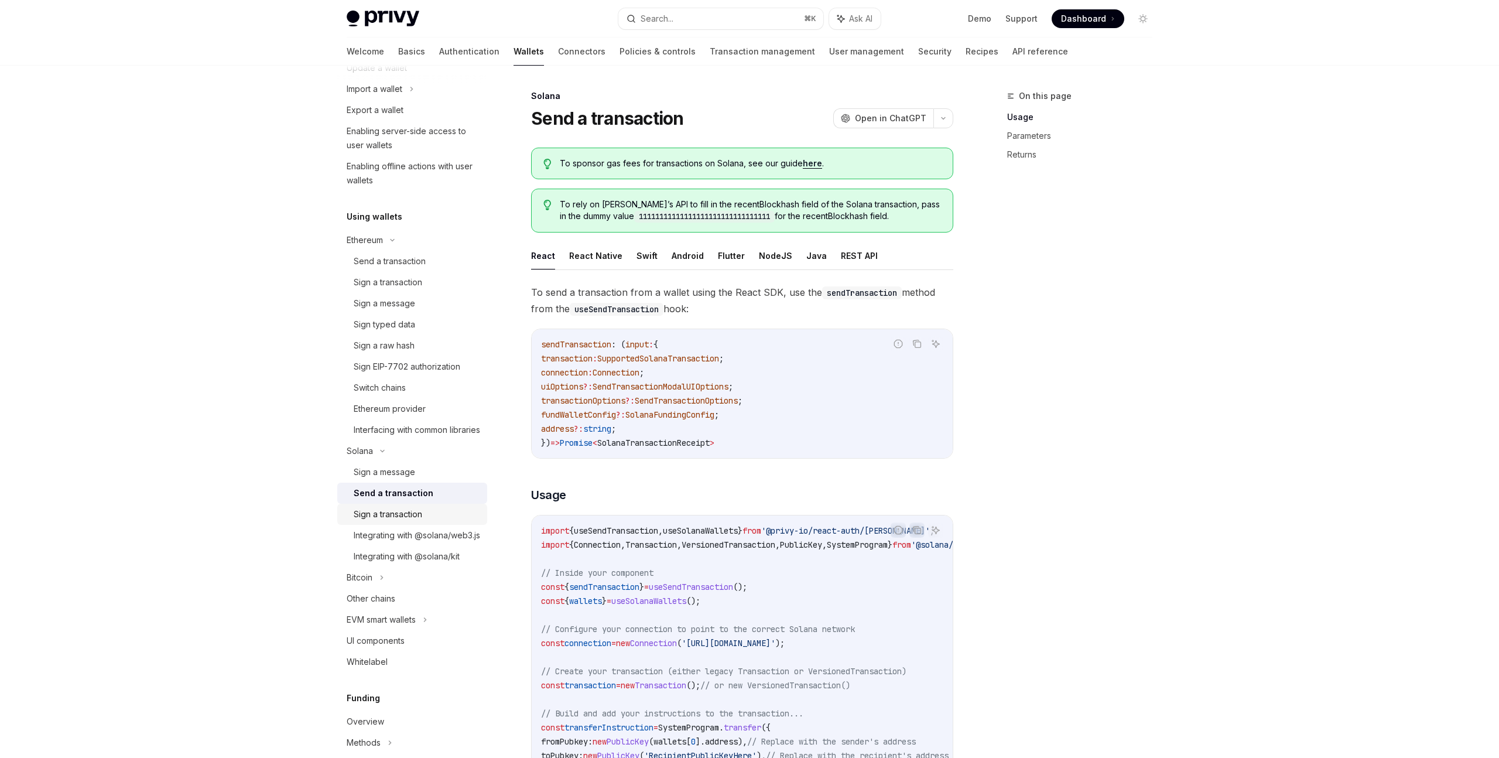 This screenshot has height=758, width=1499. Describe the element at coordinates (693, 741) in the screenshot. I see `span: 0` at that location.